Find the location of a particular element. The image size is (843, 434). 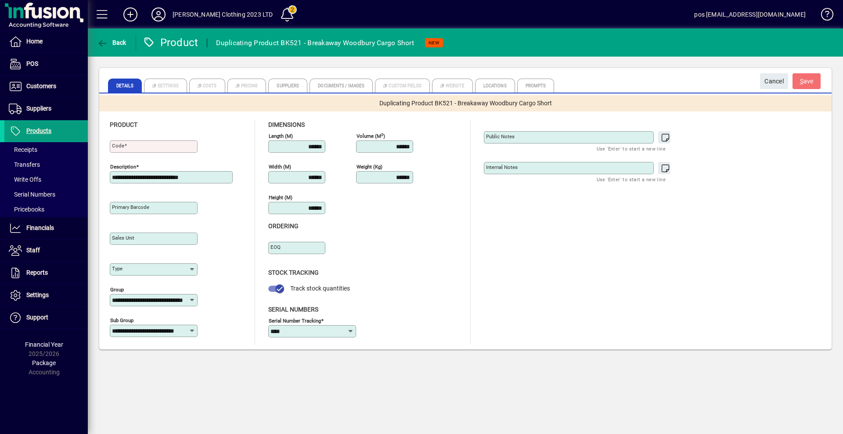

span: Customers is located at coordinates (41, 86).